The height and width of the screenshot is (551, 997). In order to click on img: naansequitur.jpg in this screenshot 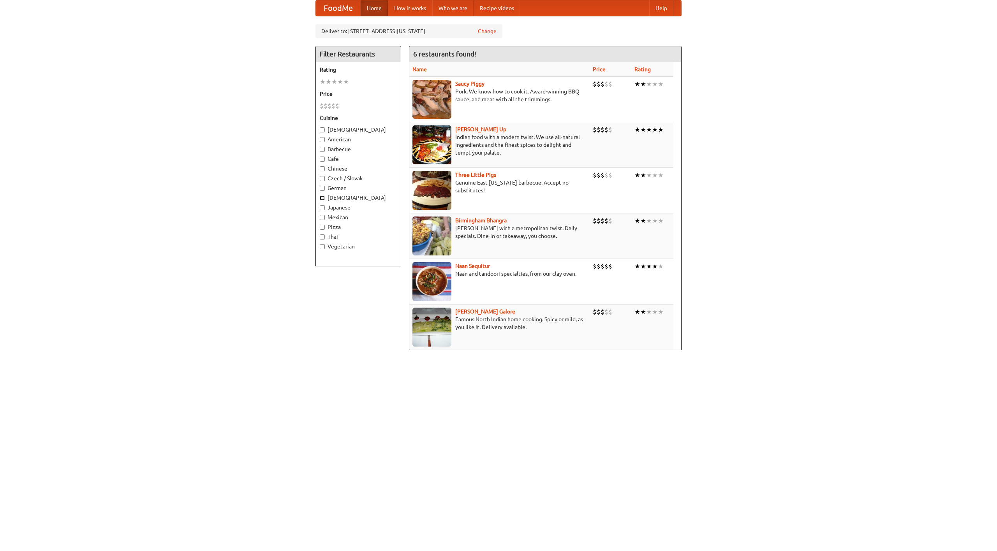, I will do `click(432, 282)`.